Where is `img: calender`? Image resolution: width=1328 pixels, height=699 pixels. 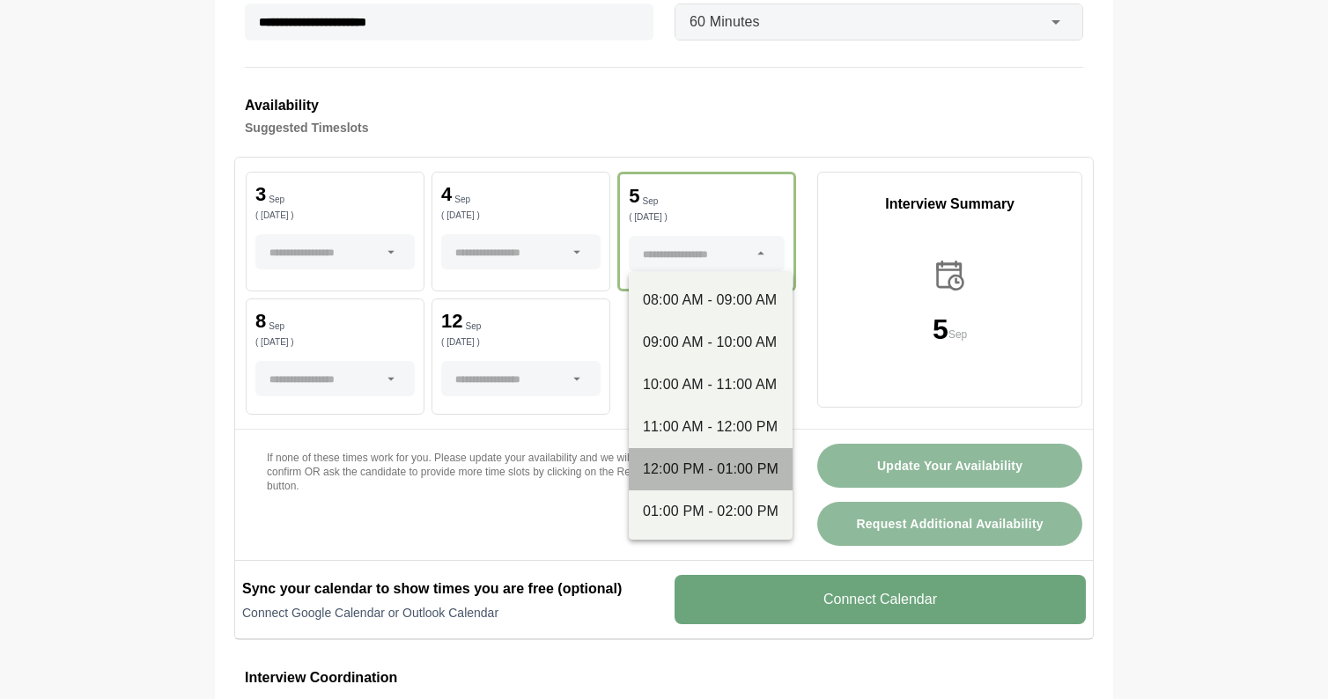 img: calender is located at coordinates (951, 276).